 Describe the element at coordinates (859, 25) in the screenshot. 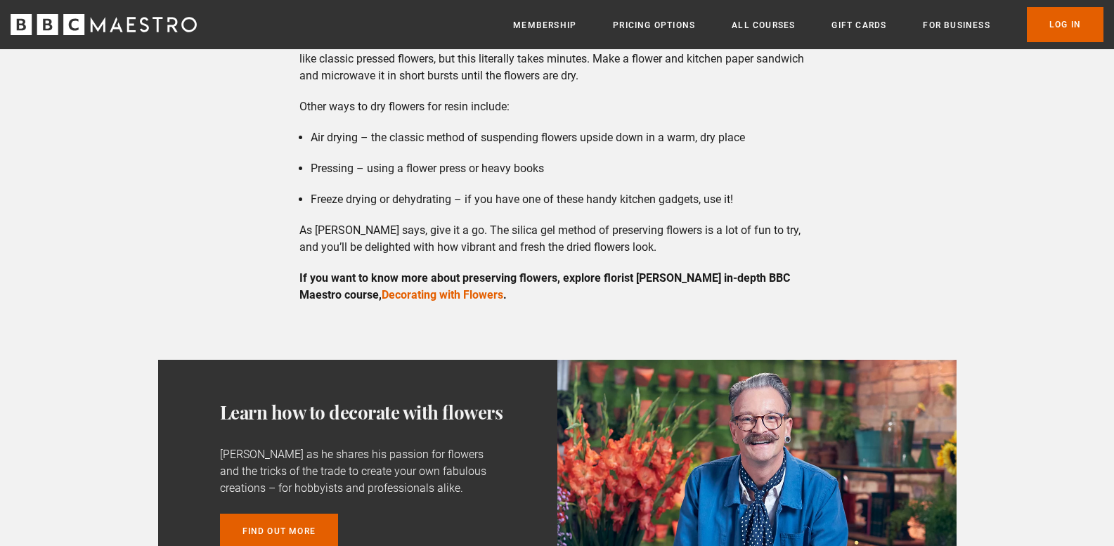

I see `a: Gift Cards` at that location.